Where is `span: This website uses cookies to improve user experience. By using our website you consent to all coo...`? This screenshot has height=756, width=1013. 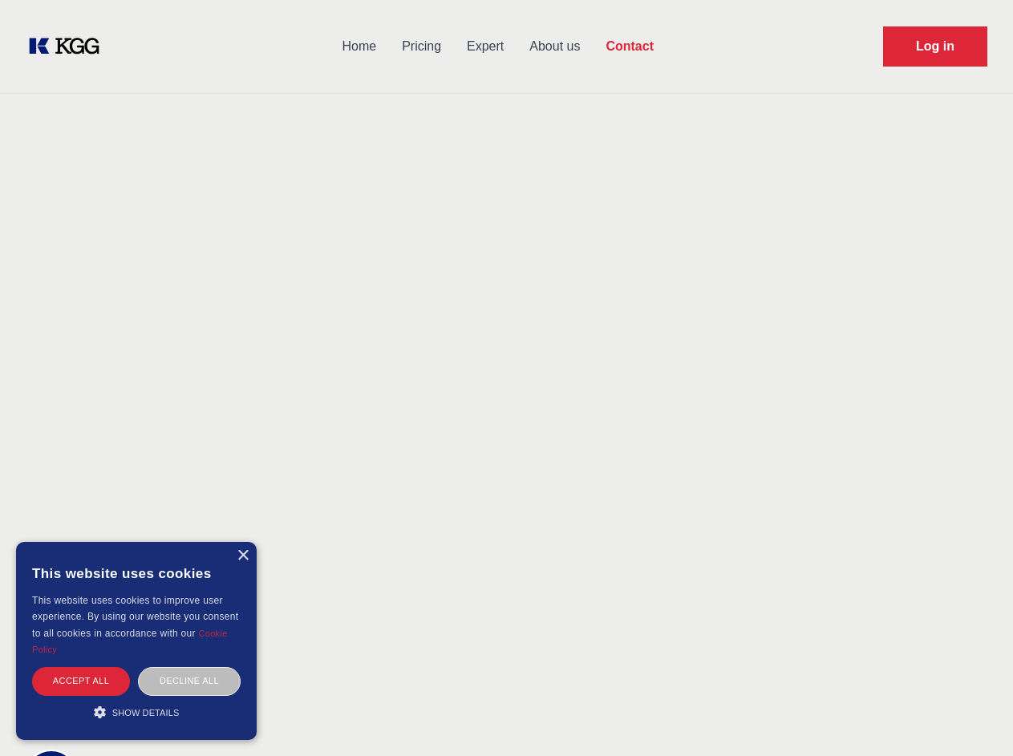 span: This website uses cookies to improve user experience. By using our website you consent to all coo... is located at coordinates (135, 617).